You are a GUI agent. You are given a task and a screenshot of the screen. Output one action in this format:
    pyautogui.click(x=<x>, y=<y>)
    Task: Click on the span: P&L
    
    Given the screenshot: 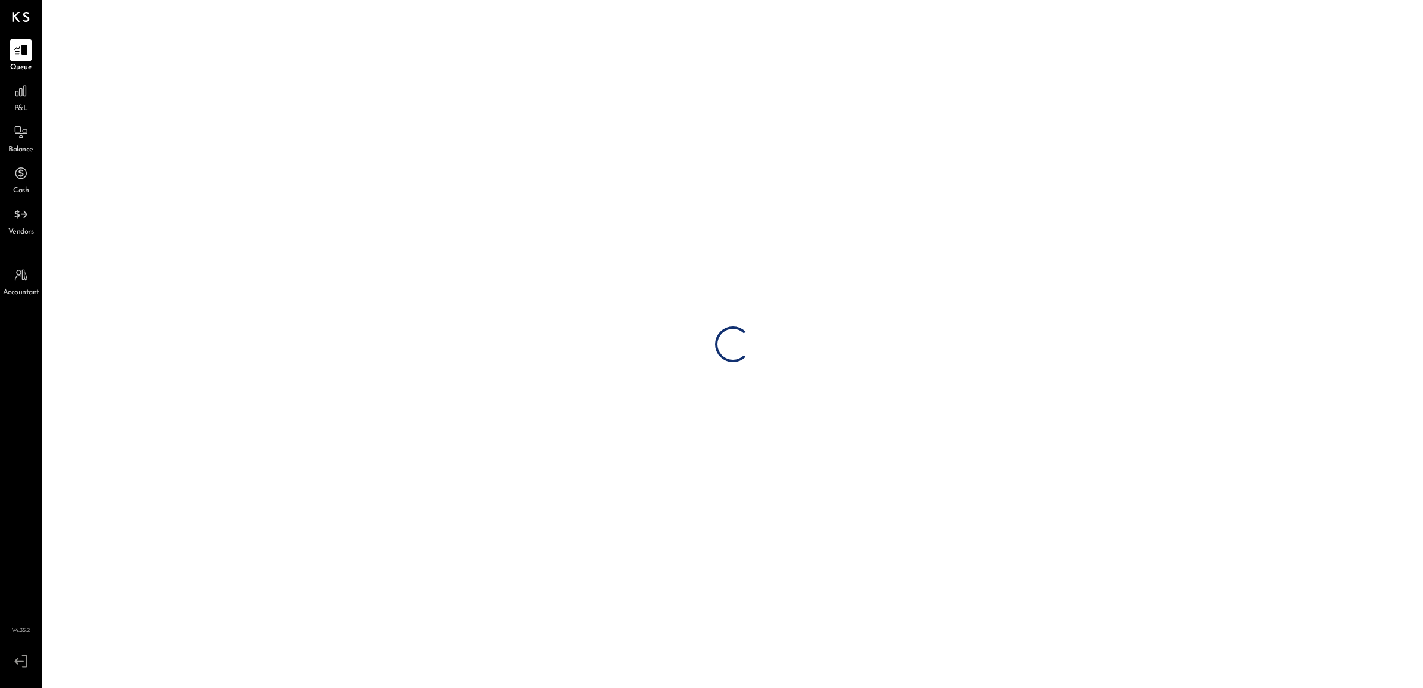 What is the action you would take?
    pyautogui.click(x=21, y=109)
    